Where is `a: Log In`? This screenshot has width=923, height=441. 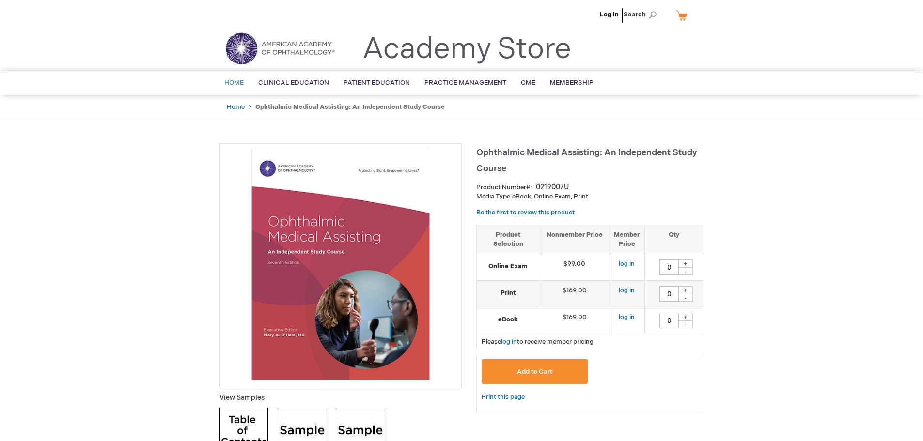 a: Log In is located at coordinates (609, 15).